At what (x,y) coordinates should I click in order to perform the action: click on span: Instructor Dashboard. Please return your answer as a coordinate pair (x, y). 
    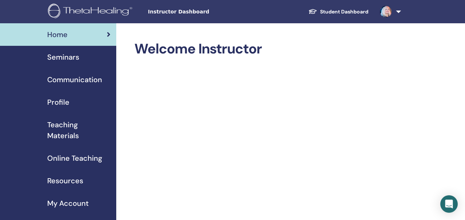
    Looking at the image, I should click on (203, 12).